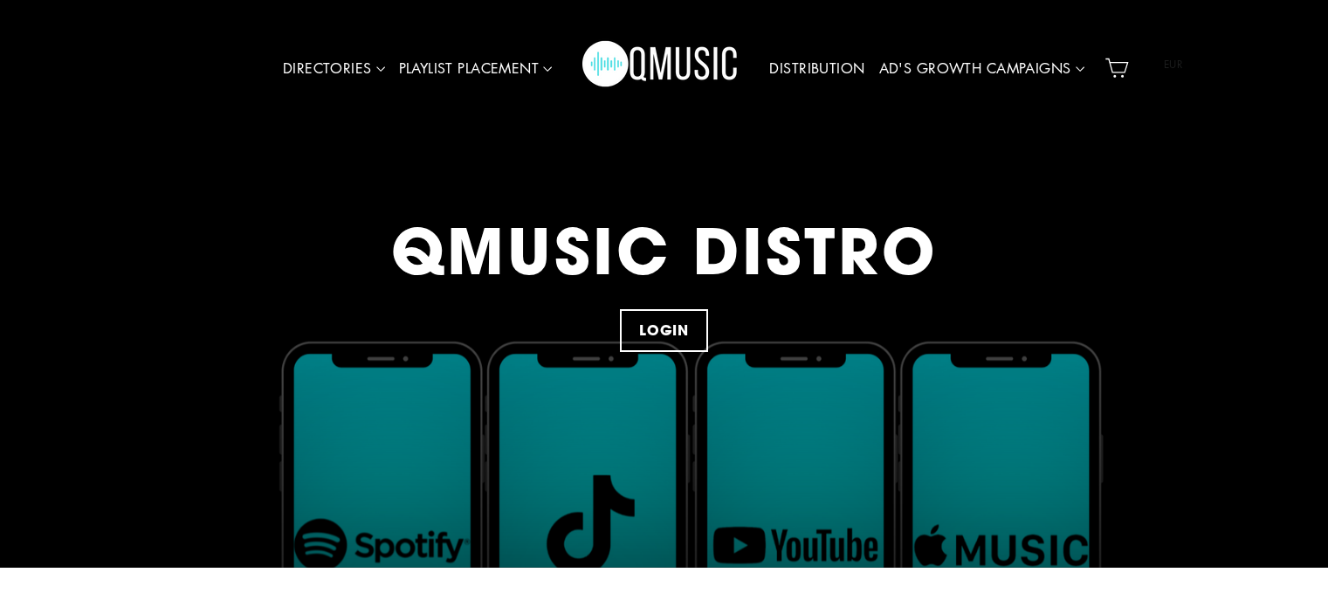 The width and height of the screenshot is (1328, 607). What do you see at coordinates (661, 68) in the screenshot?
I see `img: Q Music Promotions` at bounding box center [661, 68].